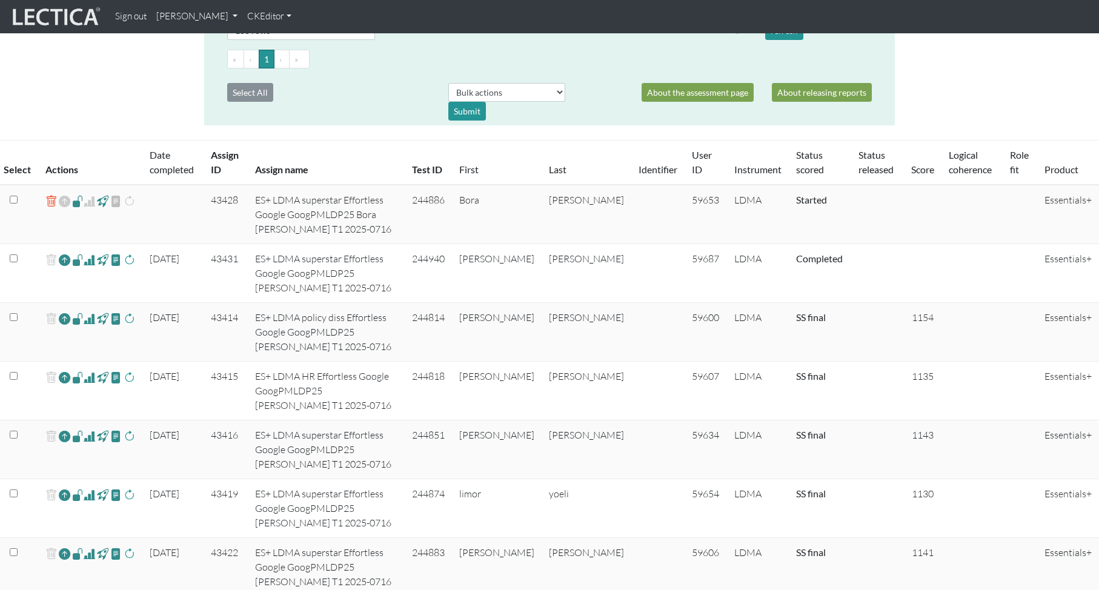 This screenshot has width=1099, height=590. What do you see at coordinates (55, 17) in the screenshot?
I see `img: lecticalive` at bounding box center [55, 17].